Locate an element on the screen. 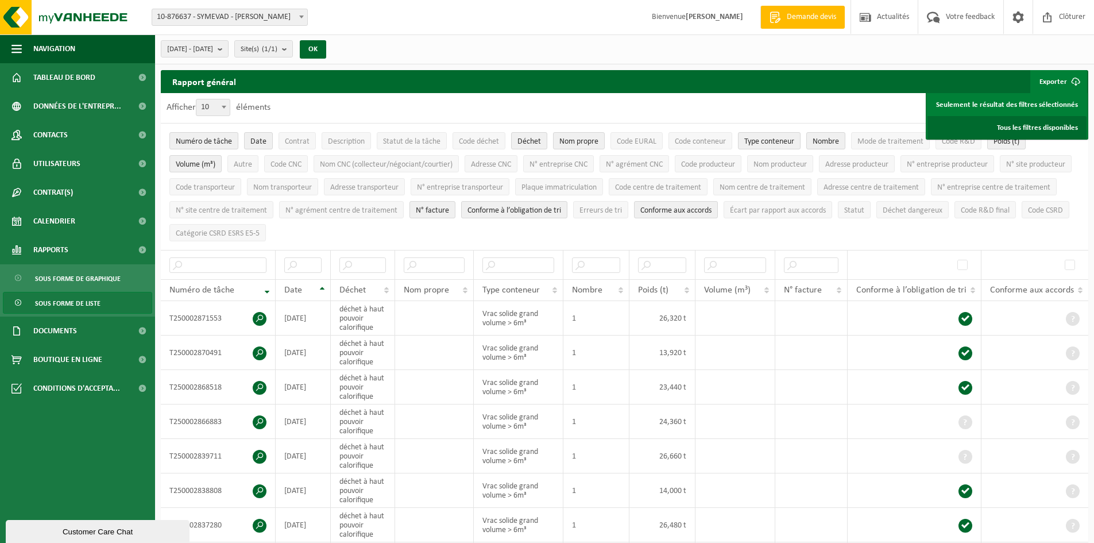  button: Code centre de traitementCode centre de traitement: Activate to sort is located at coordinates (658, 187).